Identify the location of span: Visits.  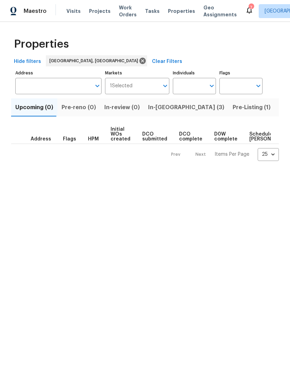
(73, 11).